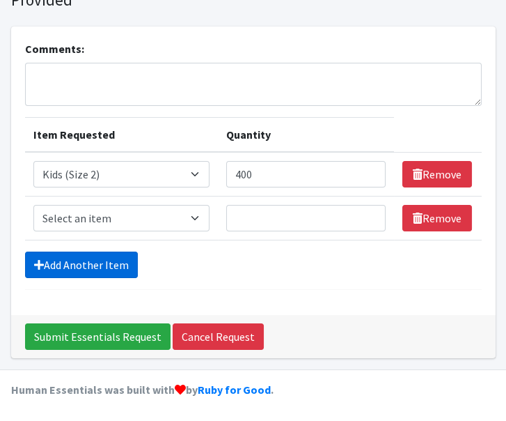 The width and height of the screenshot is (506, 421). Describe the element at coordinates (218, 336) in the screenshot. I see `a: Cancel Request` at that location.